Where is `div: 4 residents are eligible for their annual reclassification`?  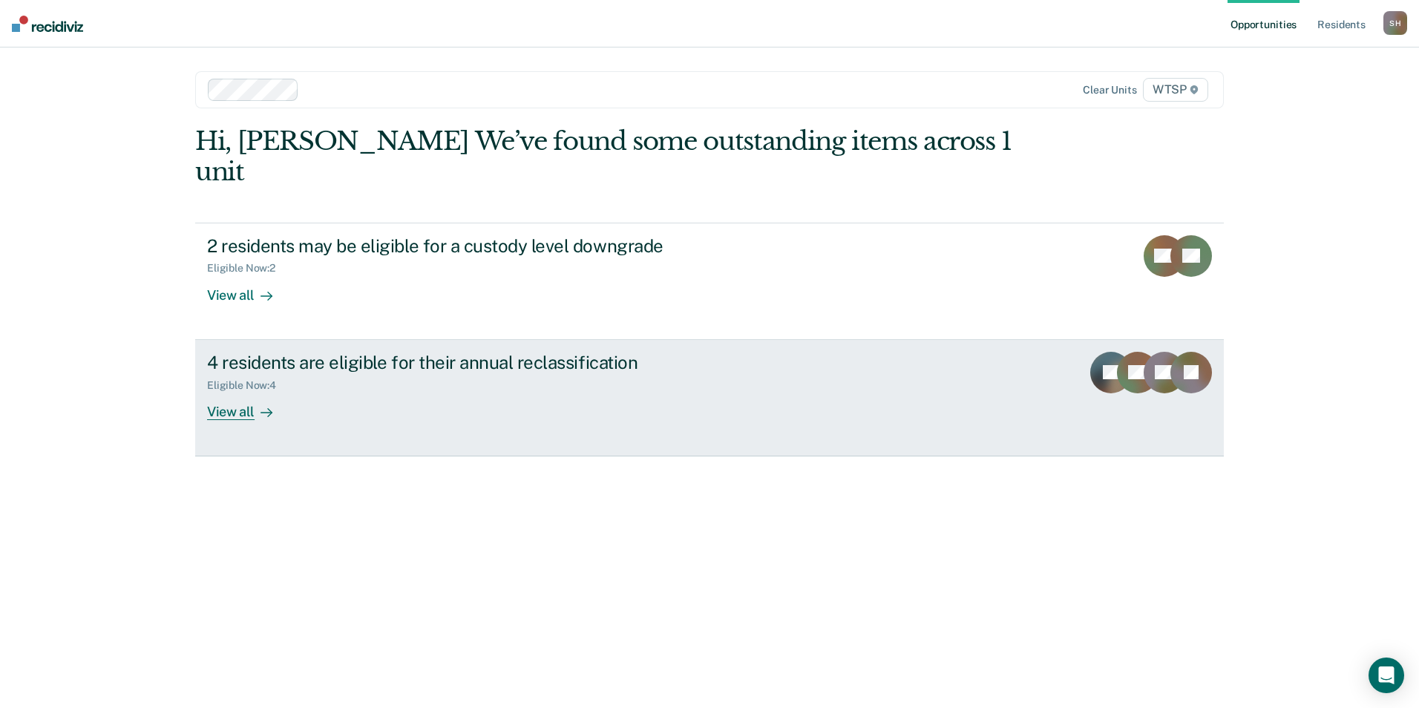 div: 4 residents are eligible for their annual reclassification is located at coordinates (468, 362).